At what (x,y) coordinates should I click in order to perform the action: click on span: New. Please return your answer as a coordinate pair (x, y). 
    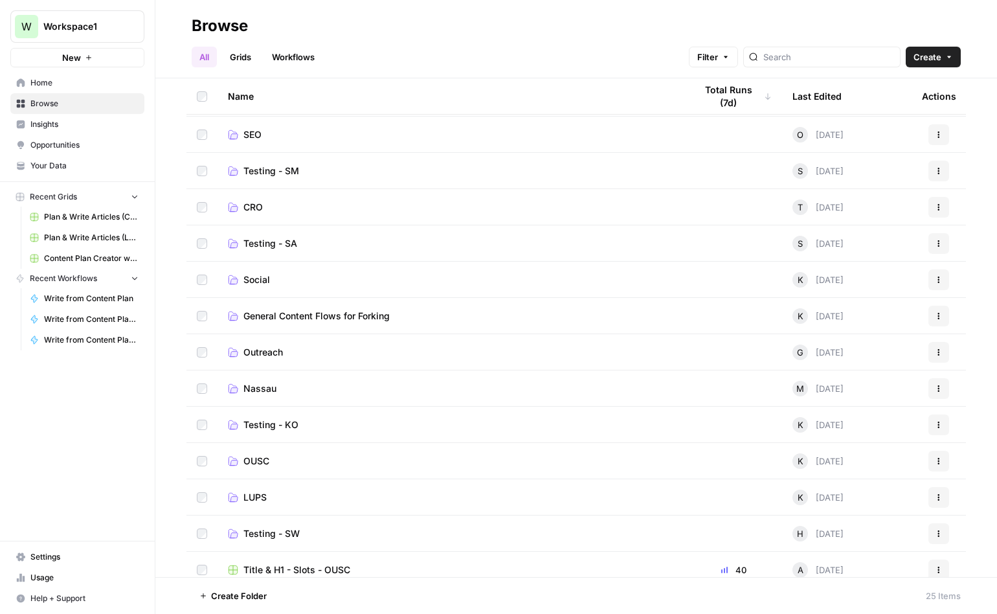
    Looking at the image, I should click on (71, 58).